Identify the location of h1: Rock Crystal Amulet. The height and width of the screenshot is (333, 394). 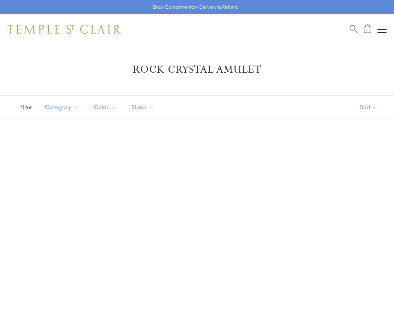
(197, 70).